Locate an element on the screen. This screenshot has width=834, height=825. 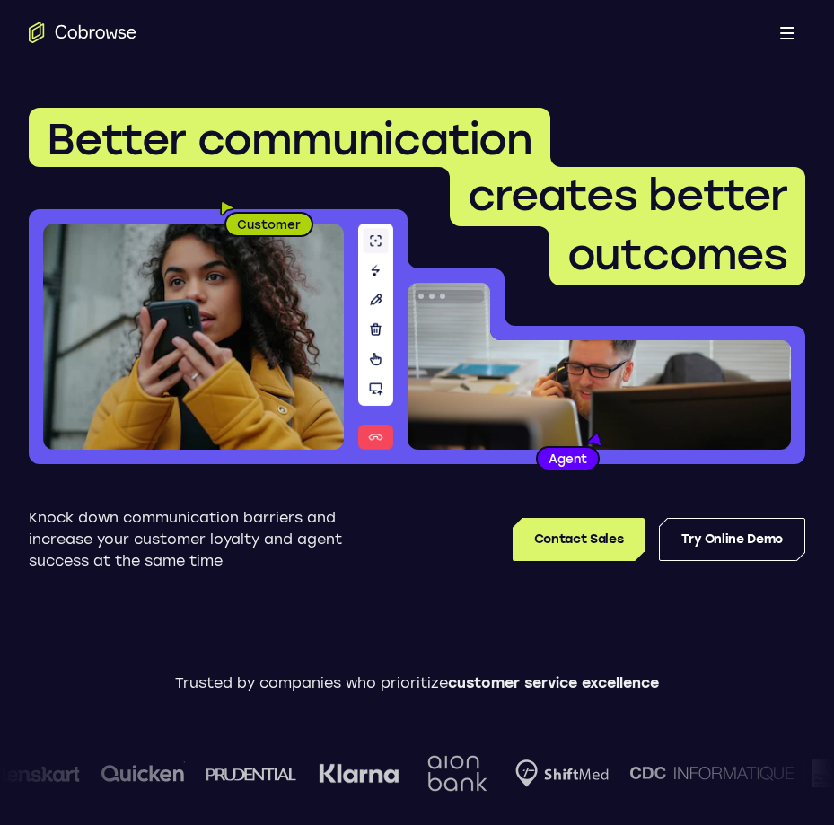
img: Aion Bank is located at coordinates (452, 773).